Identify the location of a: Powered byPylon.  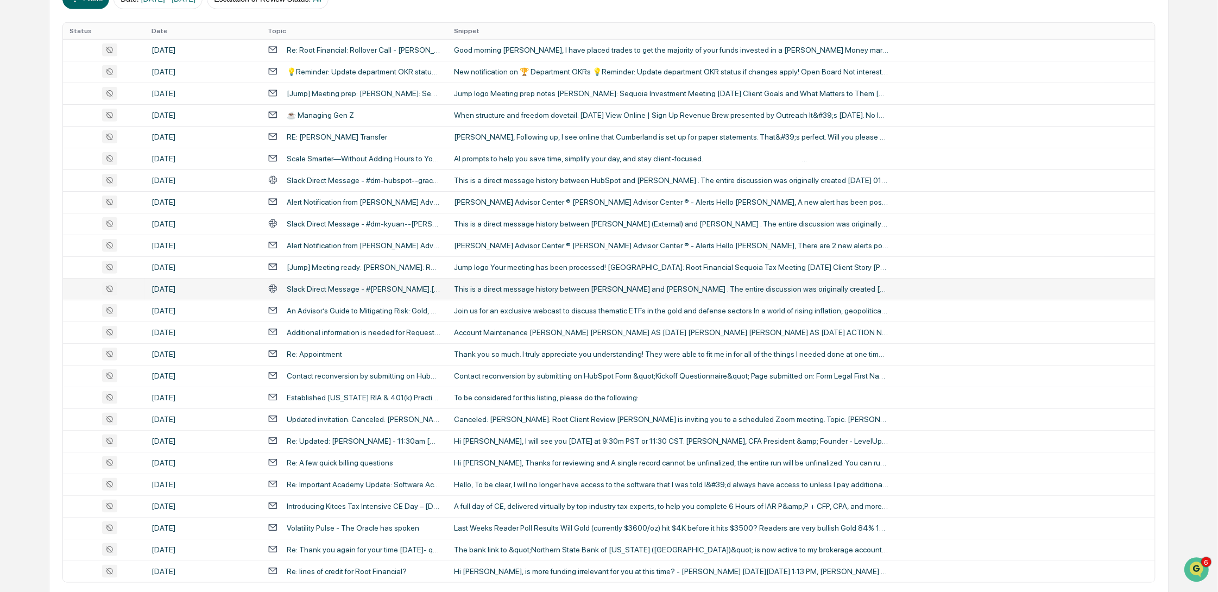
(104, 273).